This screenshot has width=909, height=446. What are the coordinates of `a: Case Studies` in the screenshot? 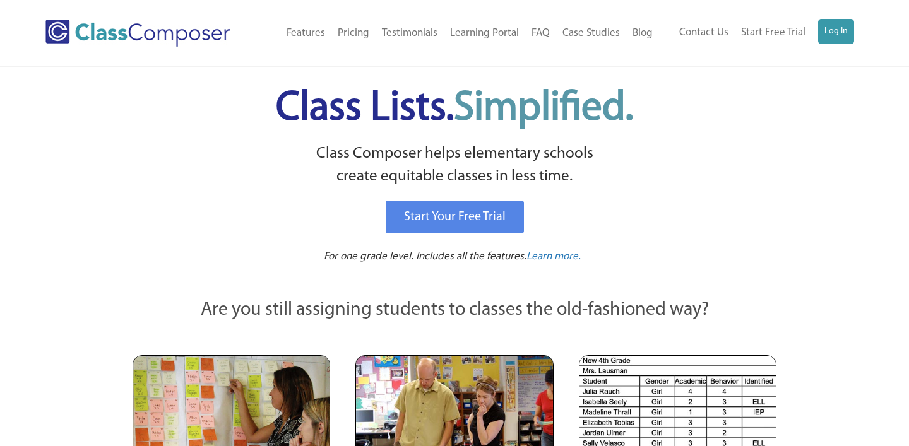 It's located at (591, 33).